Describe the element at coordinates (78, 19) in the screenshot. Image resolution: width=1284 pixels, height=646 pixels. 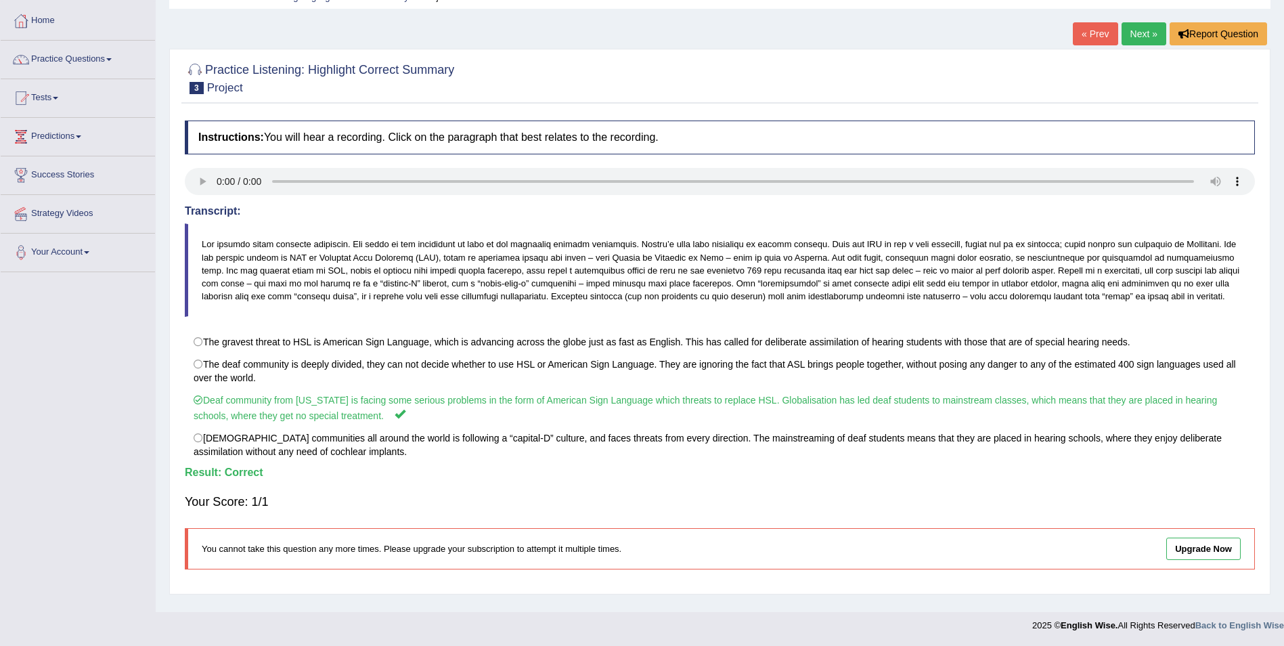
I see `a: Home` at that location.